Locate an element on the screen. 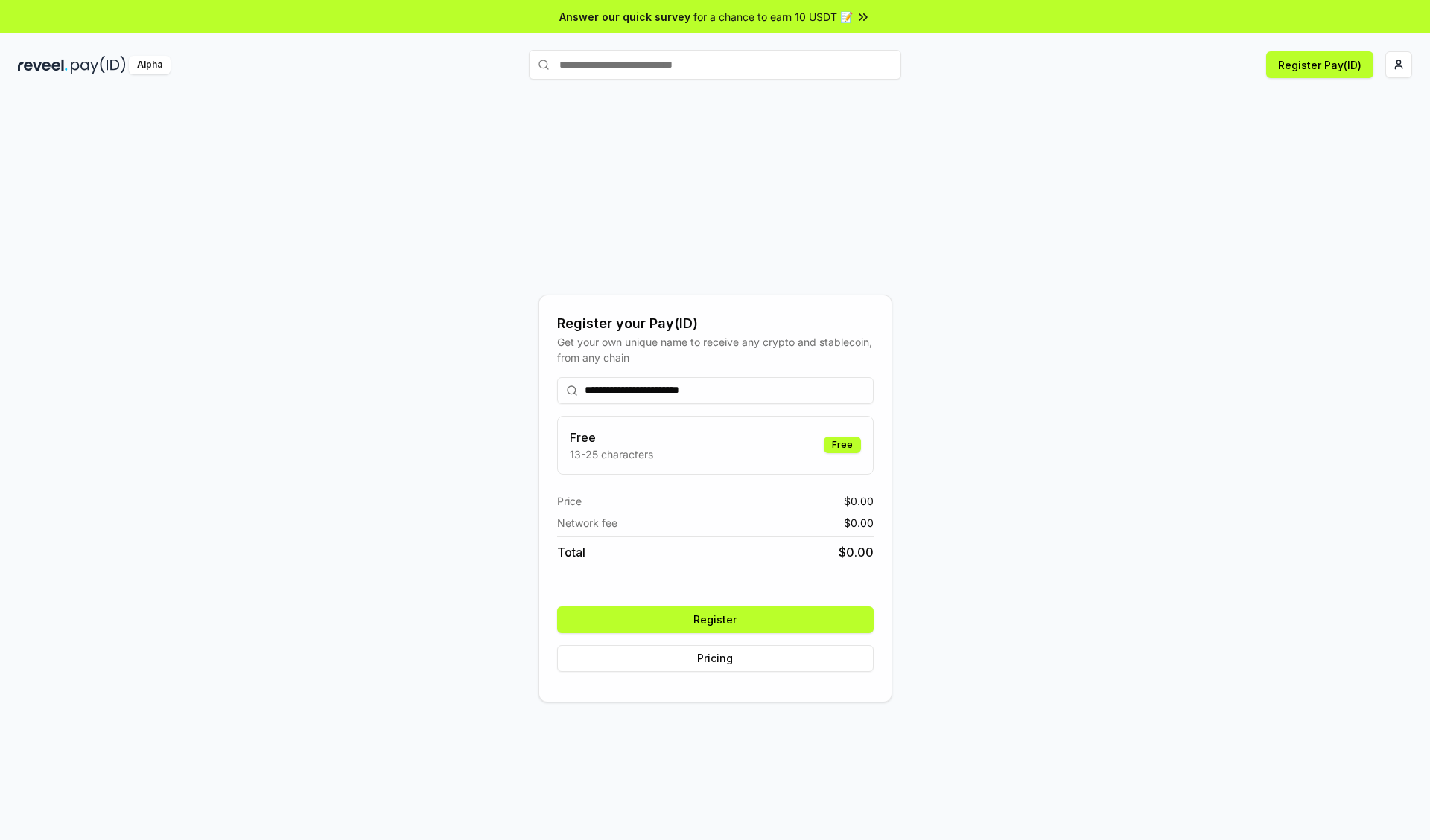 This screenshot has width=1430, height=840. div: Get your own unique name to receive any crypto and stablecoin, from any chain is located at coordinates (715, 350).